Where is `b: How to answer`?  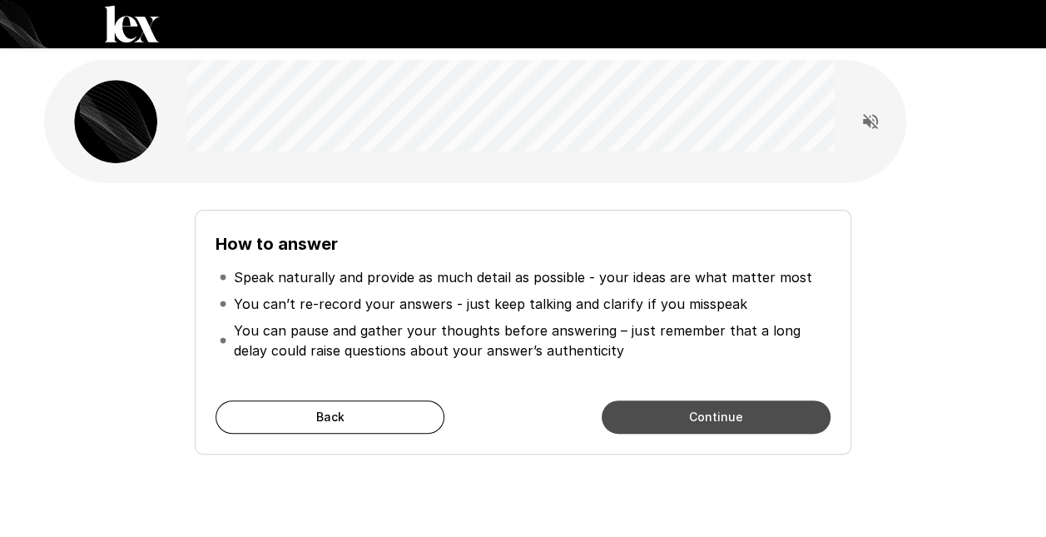
b: How to answer is located at coordinates (276, 244).